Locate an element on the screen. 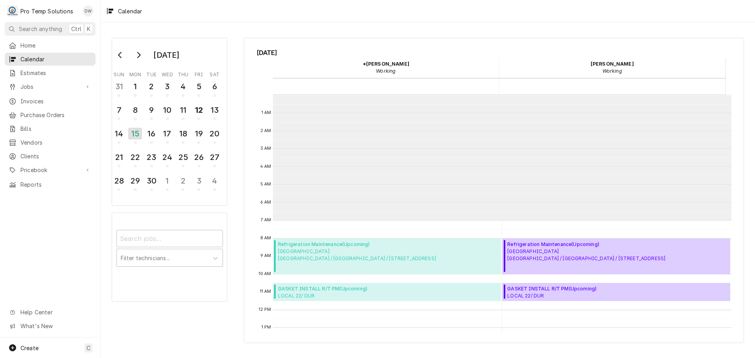 This screenshot has width=755, height=358. div: 13 is located at coordinates (214, 110).